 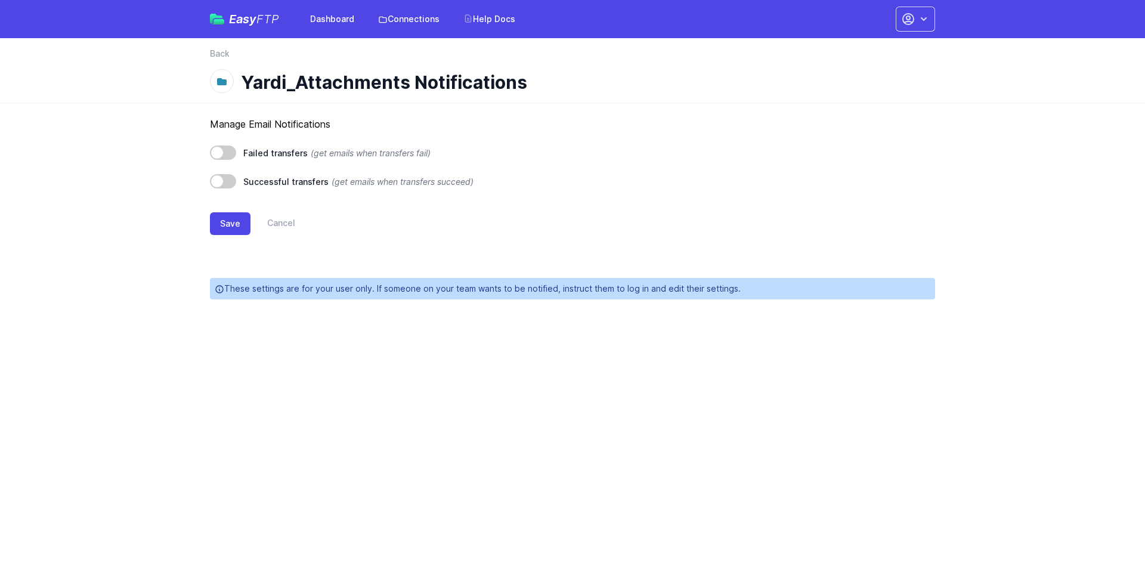 I want to click on a: Help Docs, so click(x=489, y=19).